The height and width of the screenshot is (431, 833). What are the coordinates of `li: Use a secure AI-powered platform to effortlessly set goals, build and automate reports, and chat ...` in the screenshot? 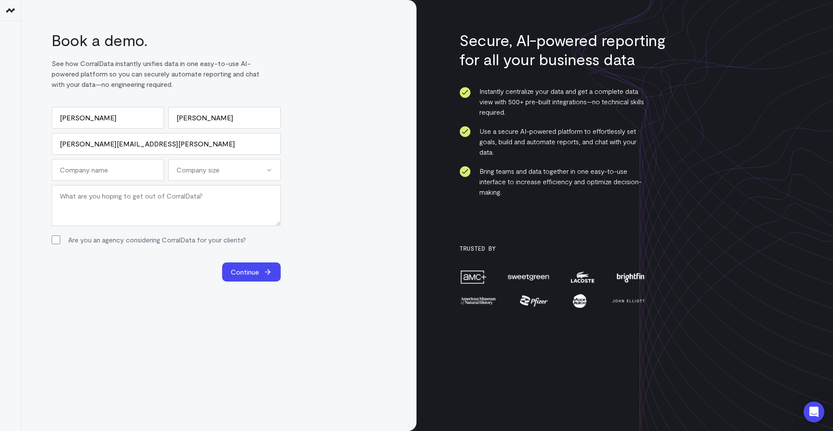 It's located at (553, 142).